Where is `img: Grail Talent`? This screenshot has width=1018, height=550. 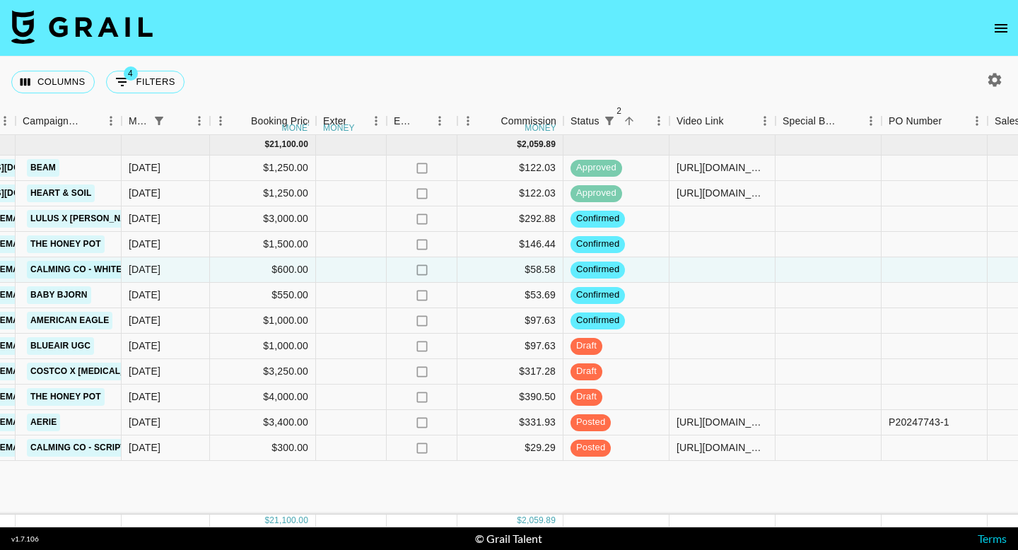 img: Grail Talent is located at coordinates (82, 27).